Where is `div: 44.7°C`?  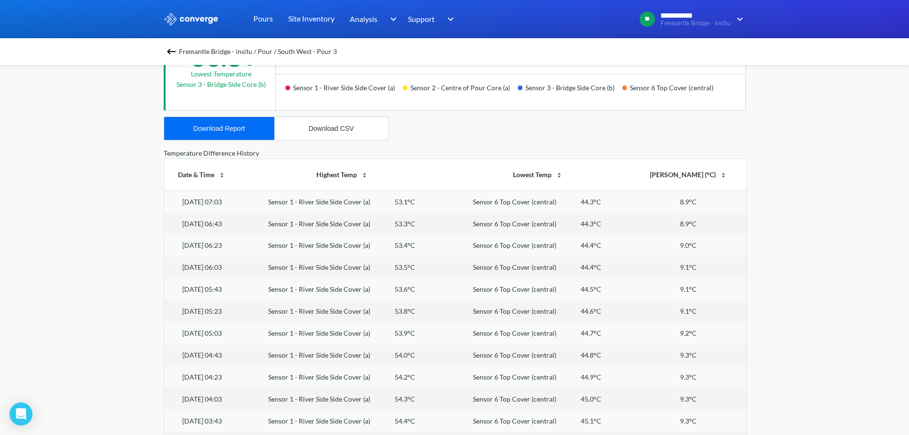 div: 44.7°C is located at coordinates (591, 333).